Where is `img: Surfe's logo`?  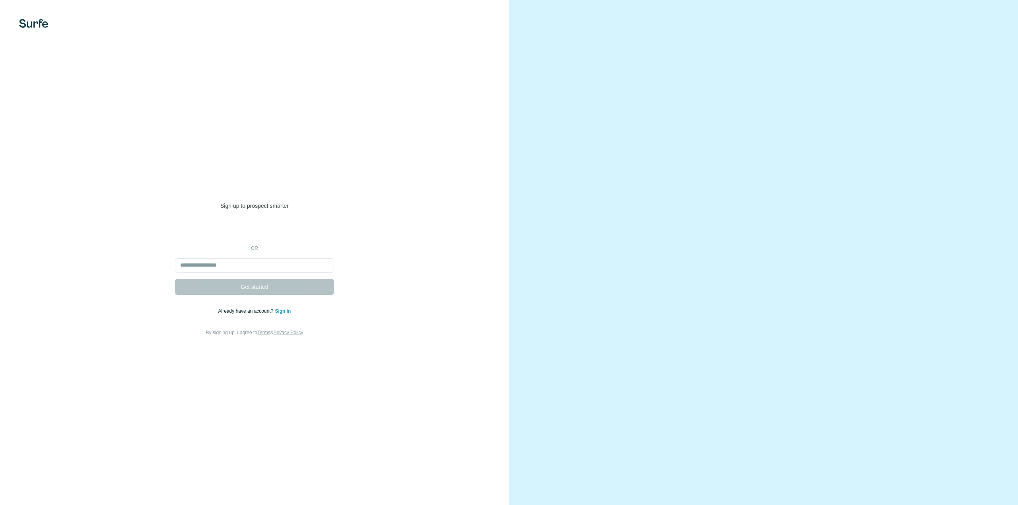
img: Surfe's logo is located at coordinates (33, 23).